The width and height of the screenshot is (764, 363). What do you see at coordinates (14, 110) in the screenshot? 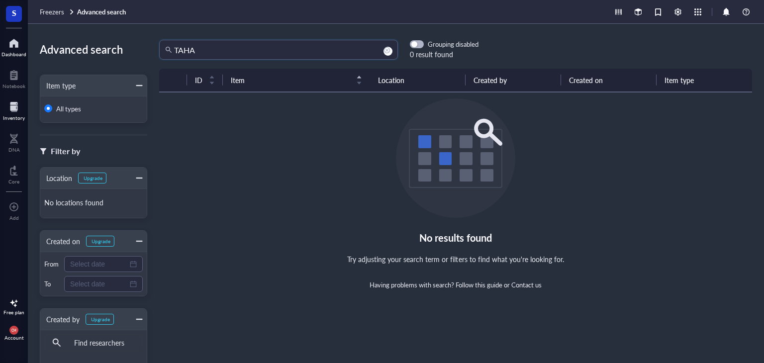
I see `a: Inventory` at bounding box center [14, 110].